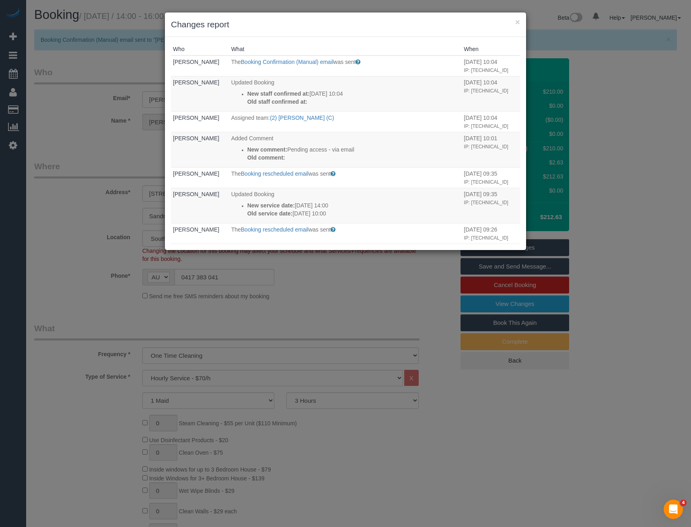 This screenshot has height=527, width=691. I want to click on strong: Old staff confirmed at:, so click(277, 102).